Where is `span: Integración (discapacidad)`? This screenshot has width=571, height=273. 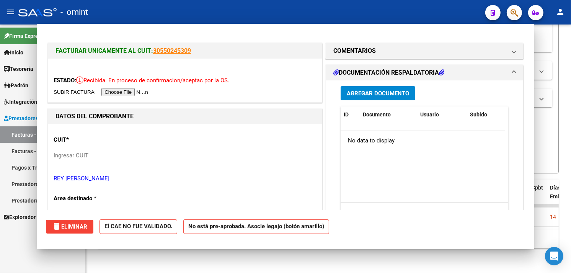 span: Integración (discapacidad) is located at coordinates (39, 102).